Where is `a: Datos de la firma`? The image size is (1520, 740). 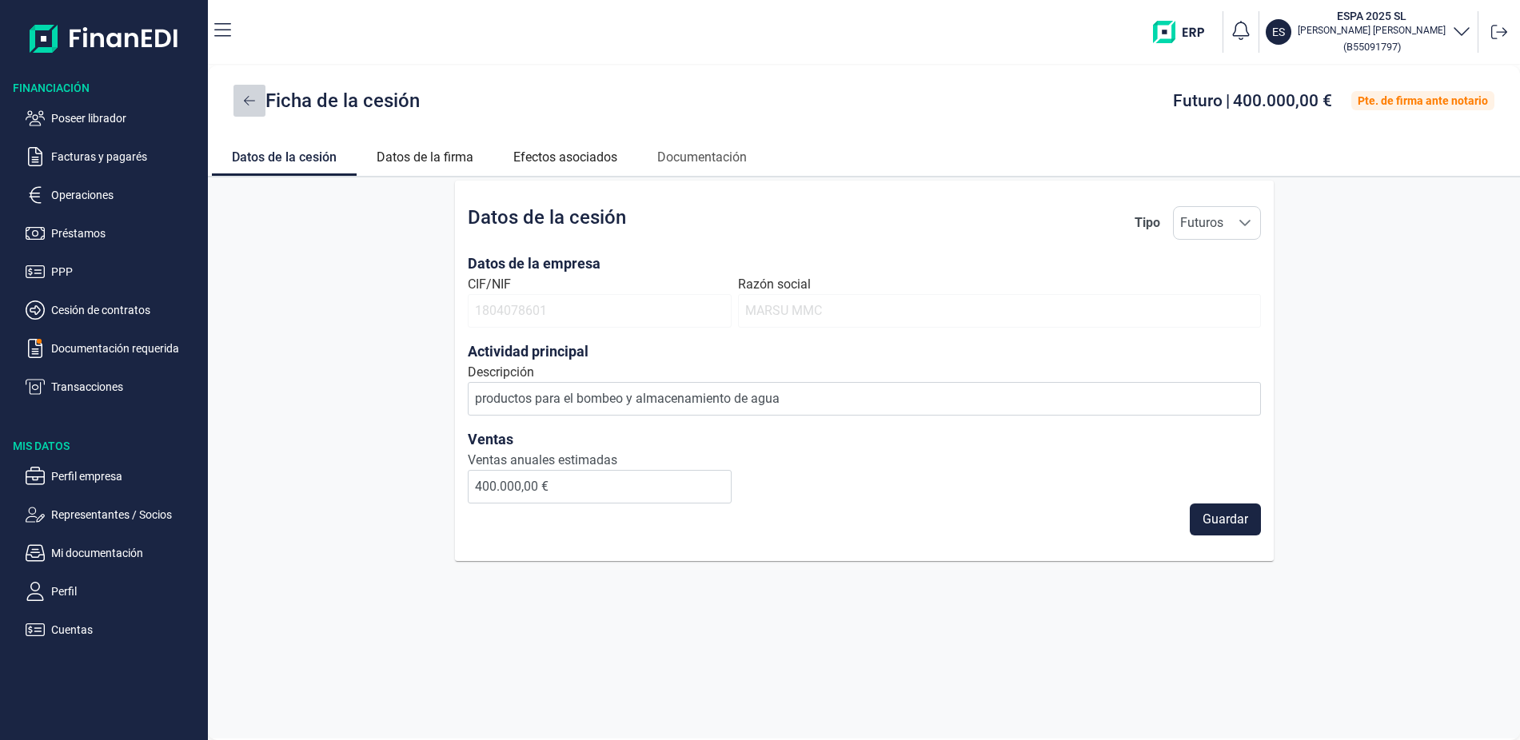 a: Datos de la firma is located at coordinates (425, 155).